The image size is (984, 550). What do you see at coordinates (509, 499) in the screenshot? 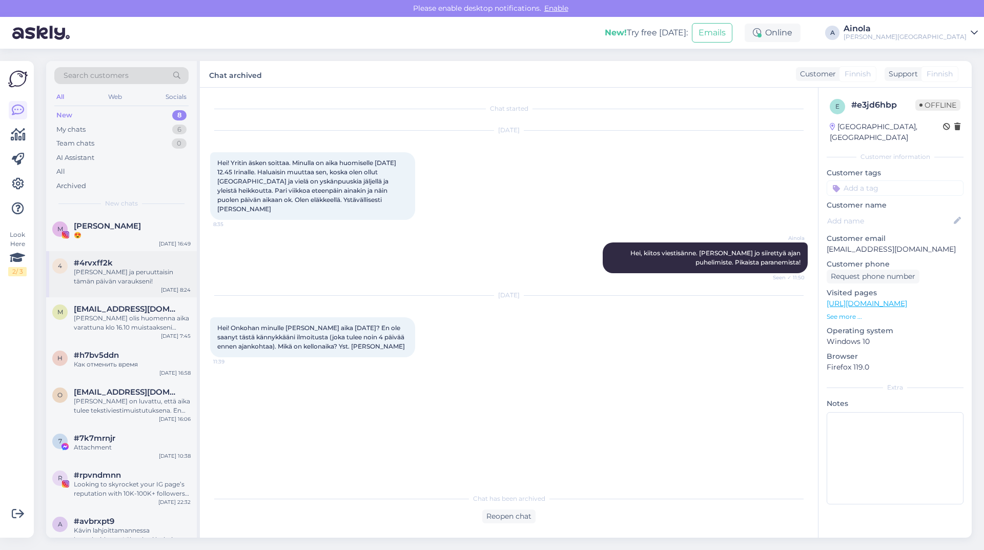
I see `span: Chat has been archived` at bounding box center [509, 499].